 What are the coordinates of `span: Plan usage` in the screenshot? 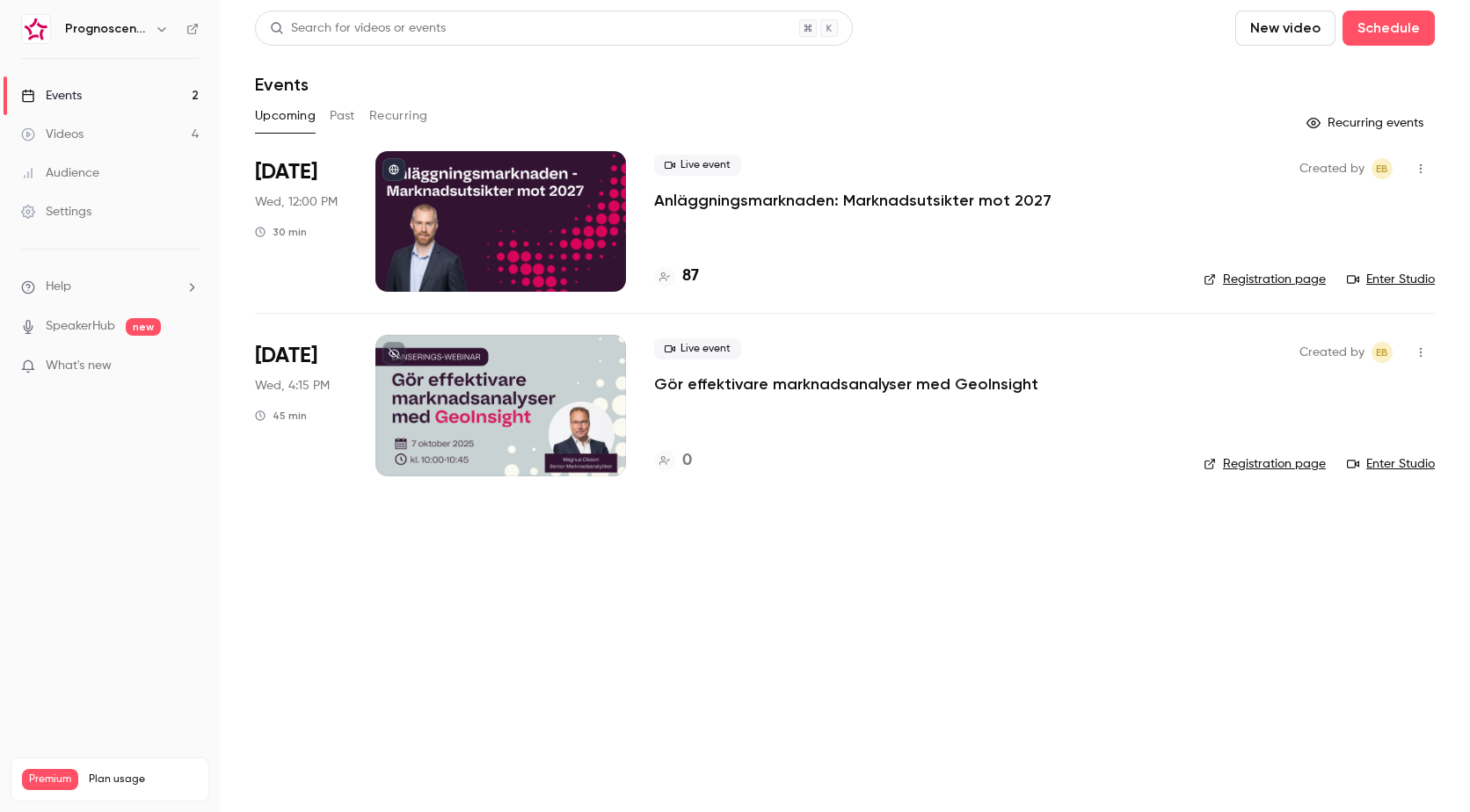 It's located at (144, 780).